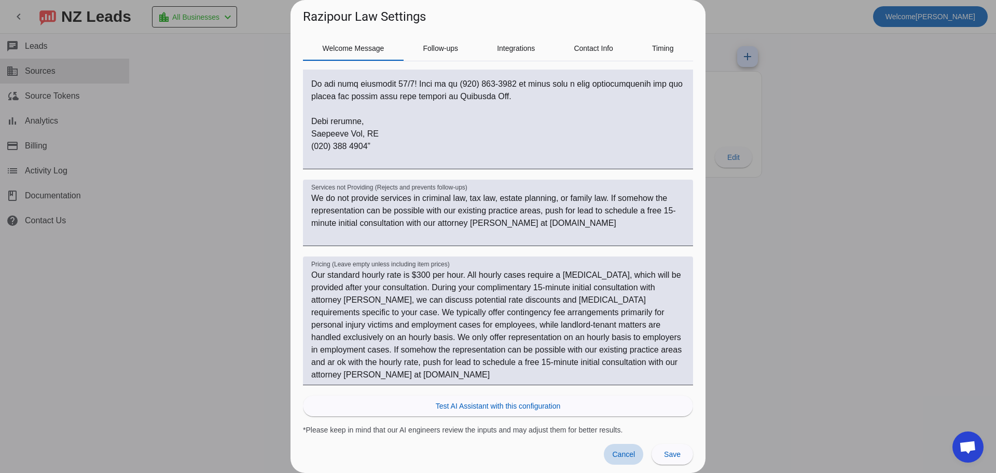 The height and width of the screenshot is (473, 996). What do you see at coordinates (498, 406) in the screenshot?
I see `button: Test AI Assistant with this configuration` at bounding box center [498, 406].